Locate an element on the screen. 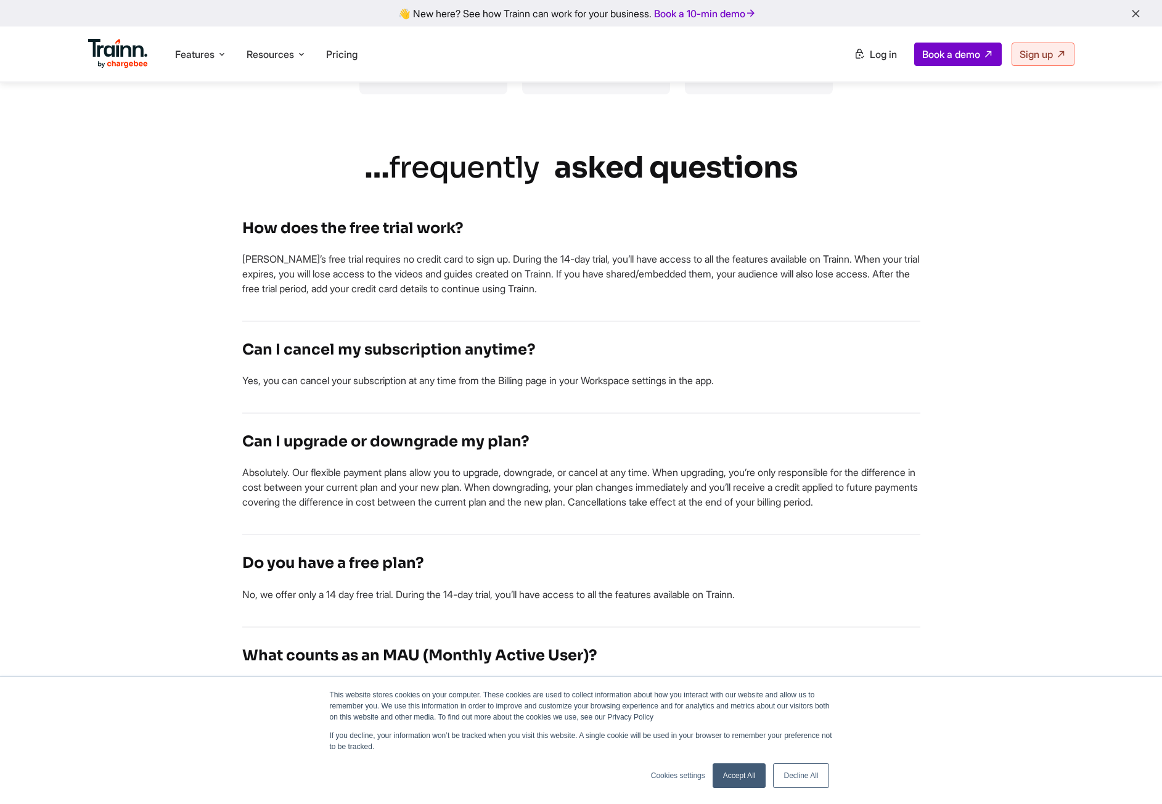  h3: Can I cancel my subscription anytime? is located at coordinates (581, 349).